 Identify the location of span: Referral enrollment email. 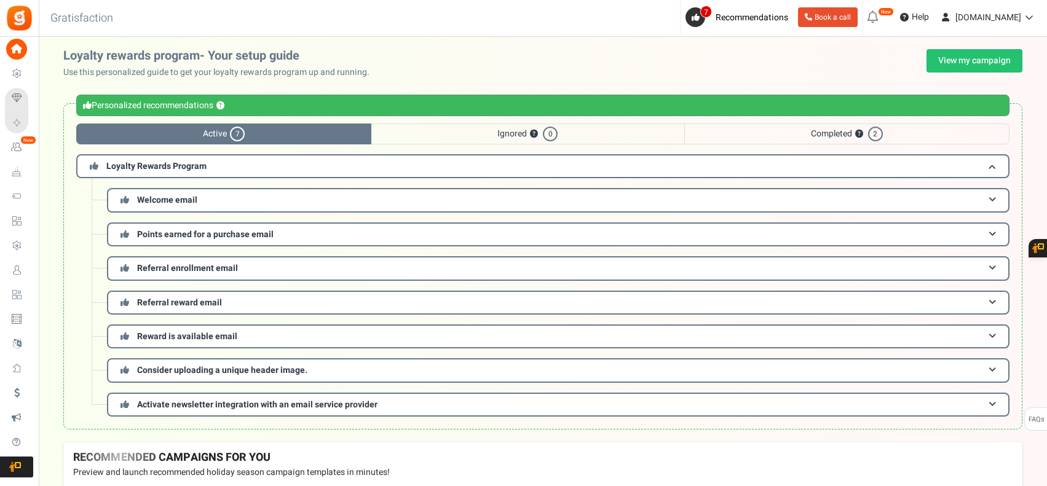
(187, 268).